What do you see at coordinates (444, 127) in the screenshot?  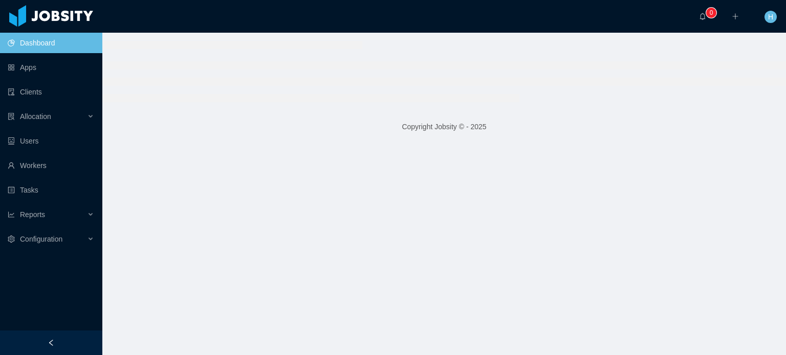 I see `footer: Copyright Jobsity © - 2025` at bounding box center [444, 127].